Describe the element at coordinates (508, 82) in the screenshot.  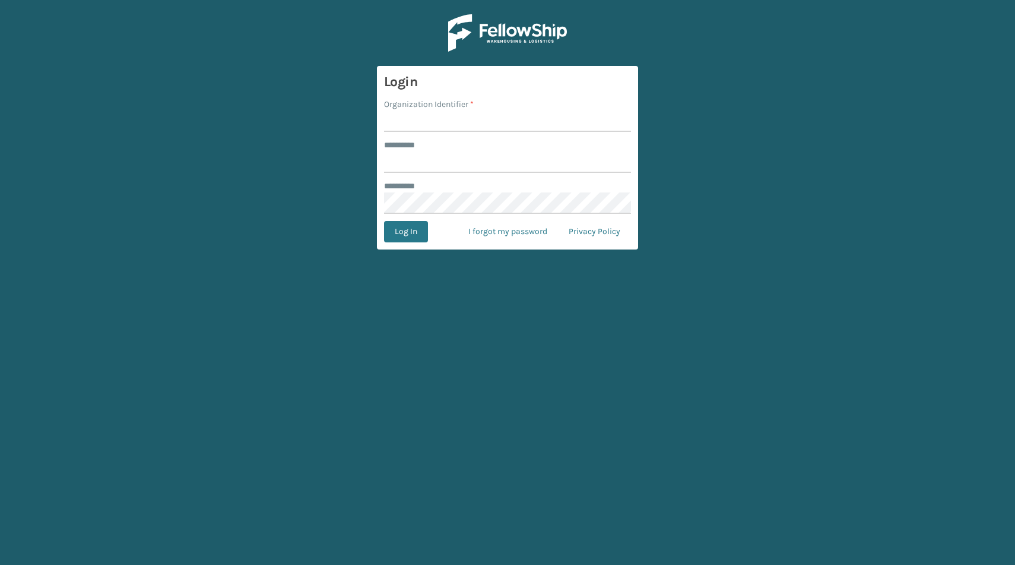
I see `h3: Login` at that location.